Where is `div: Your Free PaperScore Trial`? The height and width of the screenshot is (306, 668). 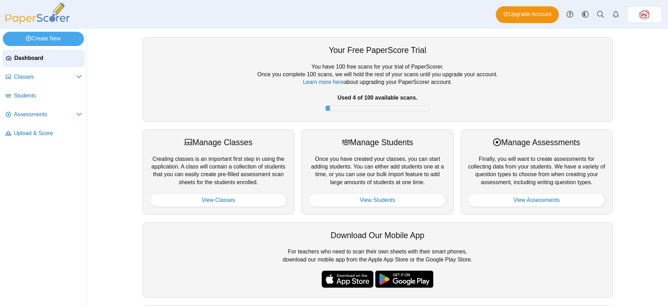
div: Your Free PaperScore Trial is located at coordinates (377, 50).